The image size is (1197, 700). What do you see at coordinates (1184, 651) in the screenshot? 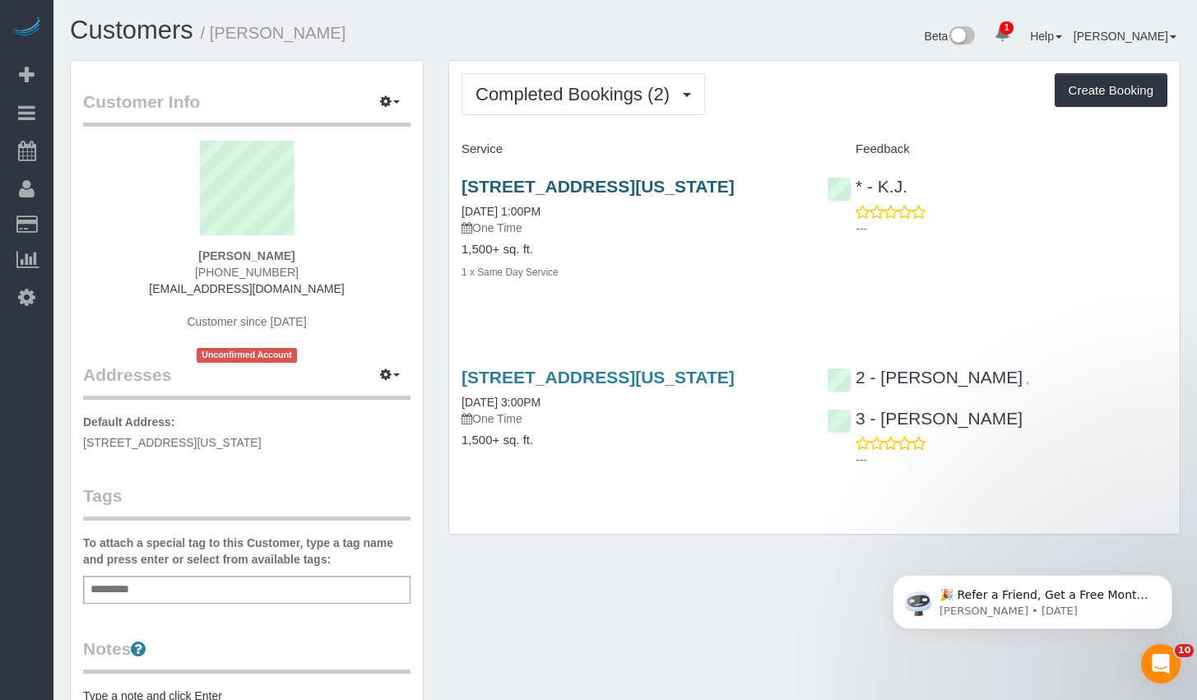
I see `span: 10` at bounding box center [1184, 651].